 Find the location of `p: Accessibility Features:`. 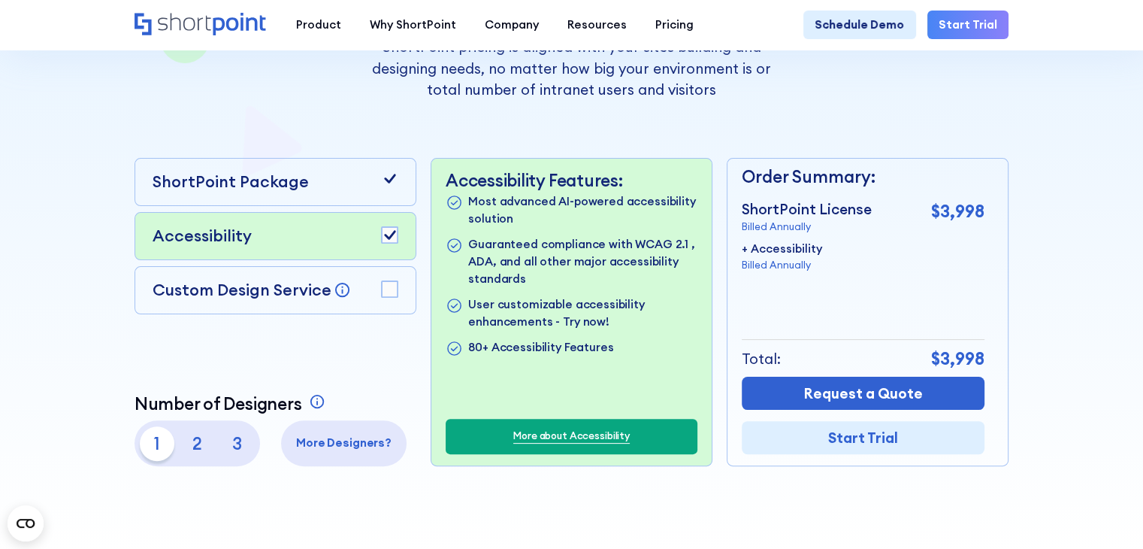

p: Accessibility Features: is located at coordinates (571, 180).